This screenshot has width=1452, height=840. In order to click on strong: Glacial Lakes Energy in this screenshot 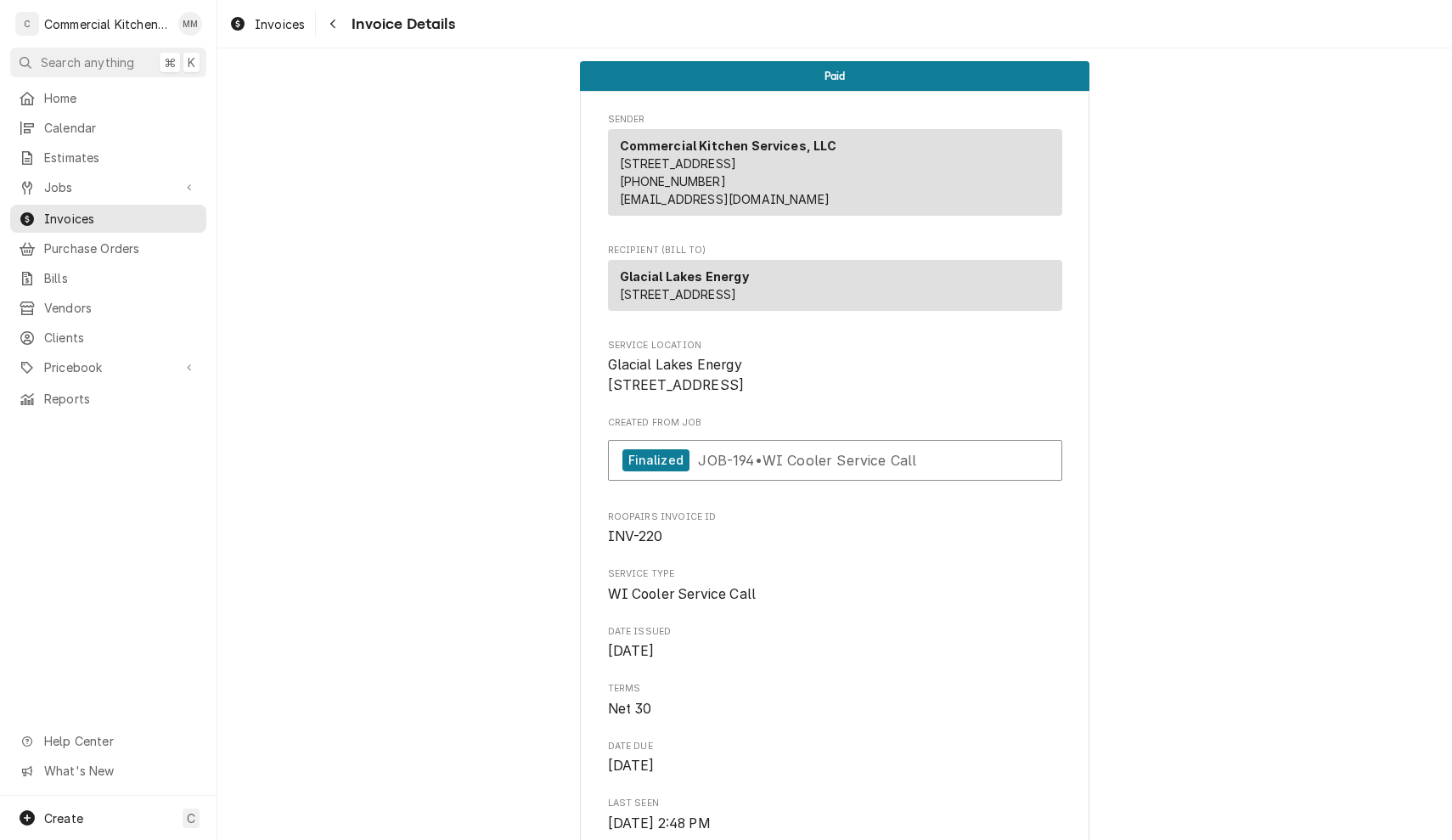, I will do `click(684, 276)`.